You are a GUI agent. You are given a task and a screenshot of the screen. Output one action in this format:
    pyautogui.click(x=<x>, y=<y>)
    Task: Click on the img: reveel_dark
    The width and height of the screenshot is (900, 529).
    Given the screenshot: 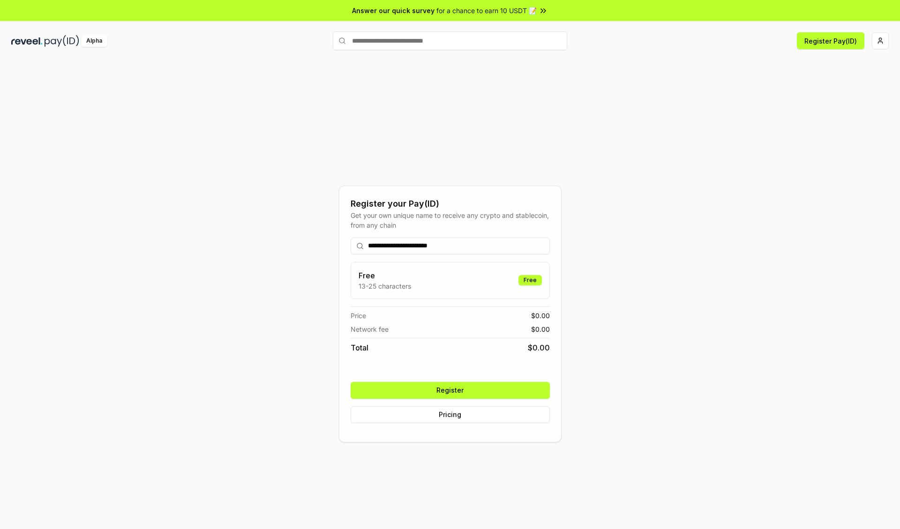 What is the action you would take?
    pyautogui.click(x=27, y=41)
    